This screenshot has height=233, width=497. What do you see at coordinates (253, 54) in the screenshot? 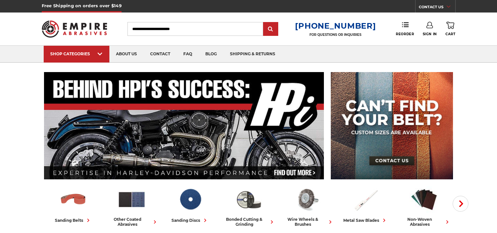
I see `a: shipping & returns` at bounding box center [253, 54].